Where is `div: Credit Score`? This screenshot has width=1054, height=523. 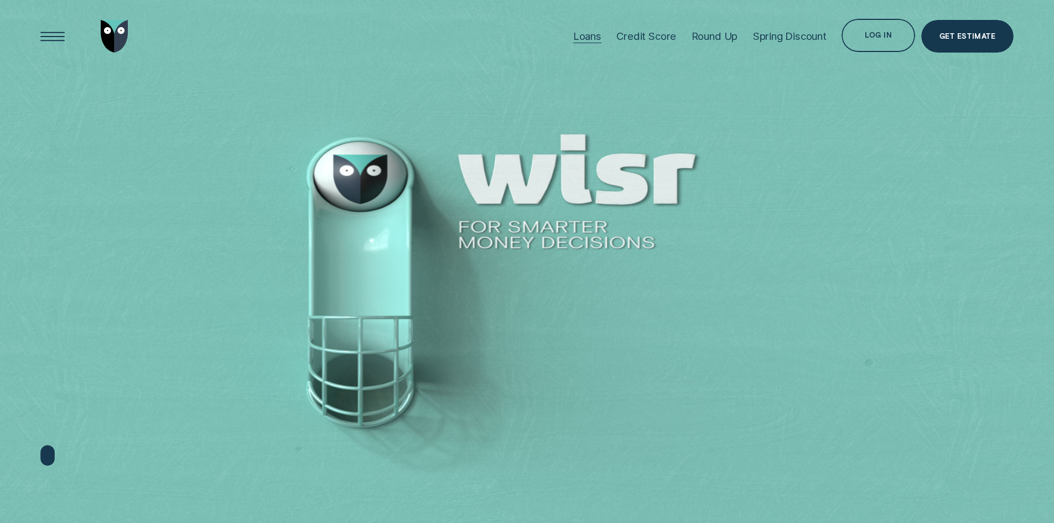
div: Credit Score is located at coordinates (646, 36).